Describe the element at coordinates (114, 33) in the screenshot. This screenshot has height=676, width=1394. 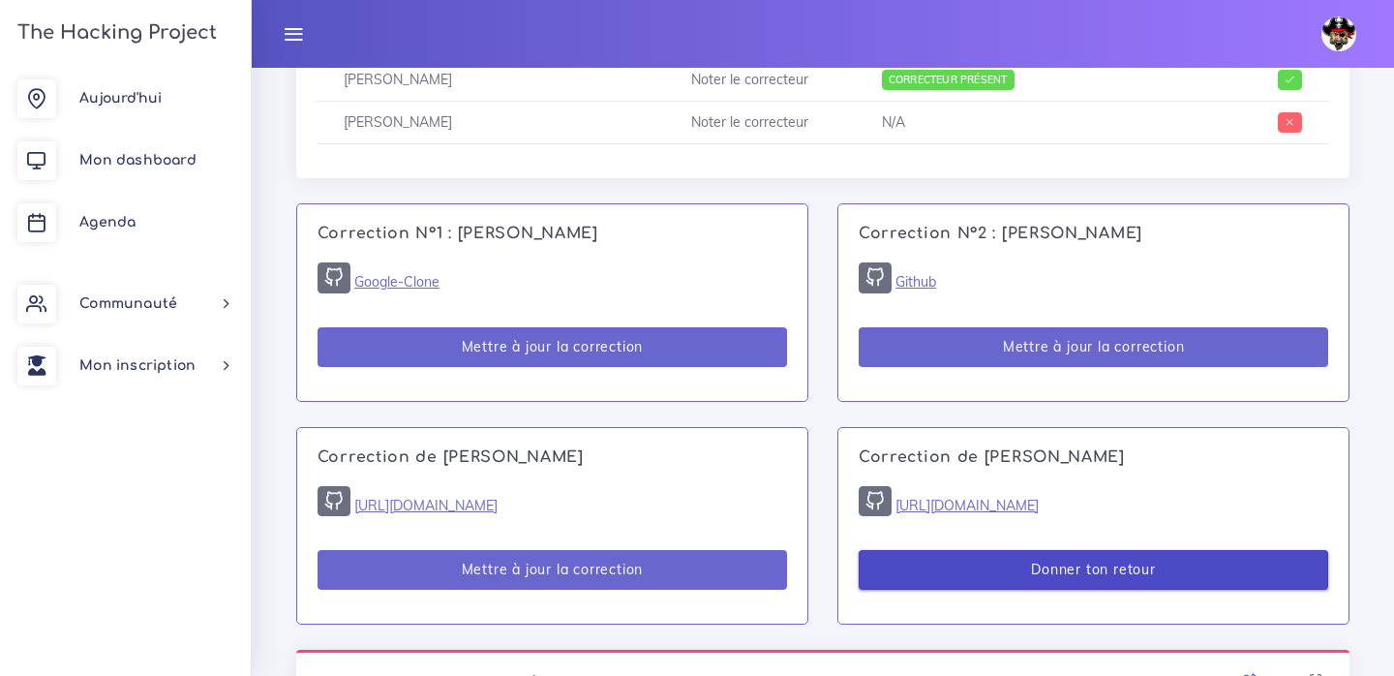
I see `h3: The Hacking Project` at that location.